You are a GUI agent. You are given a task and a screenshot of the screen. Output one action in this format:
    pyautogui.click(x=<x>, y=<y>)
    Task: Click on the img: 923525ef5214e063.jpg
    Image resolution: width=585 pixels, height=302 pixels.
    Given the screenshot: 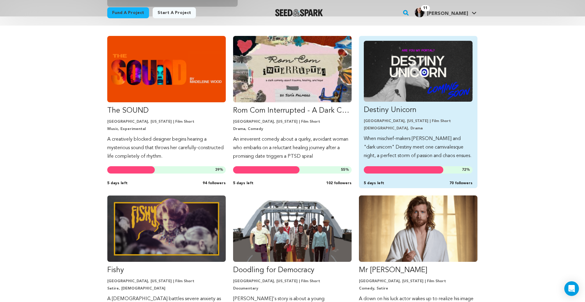 What is the action you would take?
    pyautogui.click(x=420, y=12)
    